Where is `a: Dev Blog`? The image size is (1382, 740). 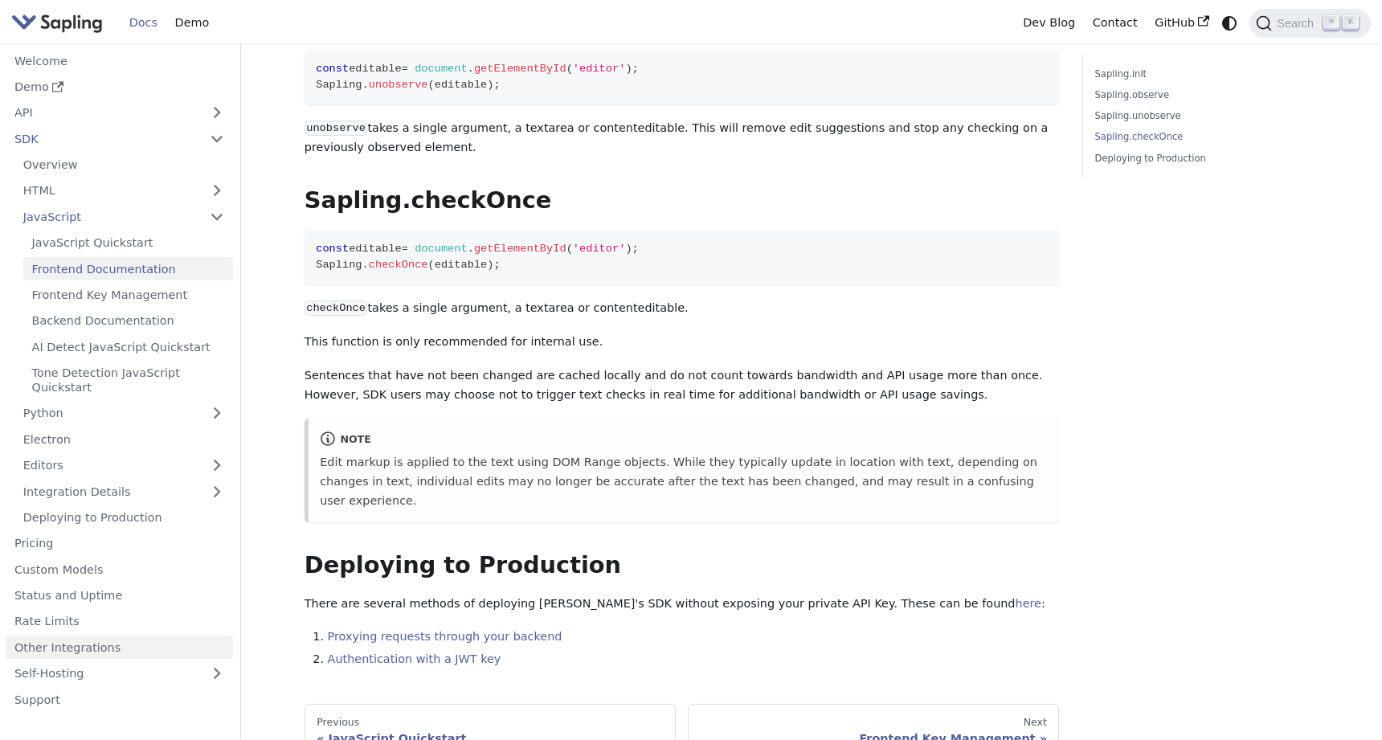 a: Dev Blog is located at coordinates (1049, 23).